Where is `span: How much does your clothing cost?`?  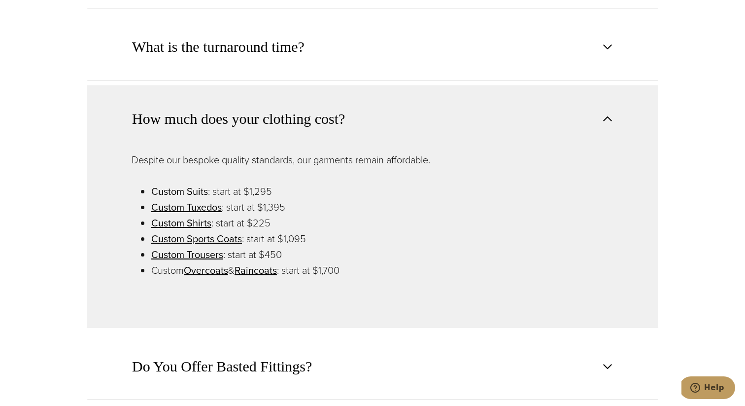 span: How much does your clothing cost? is located at coordinates (239, 119).